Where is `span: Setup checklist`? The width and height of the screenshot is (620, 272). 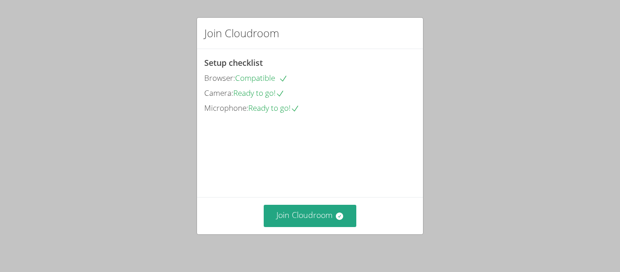
span: Setup checklist is located at coordinates (233, 63).